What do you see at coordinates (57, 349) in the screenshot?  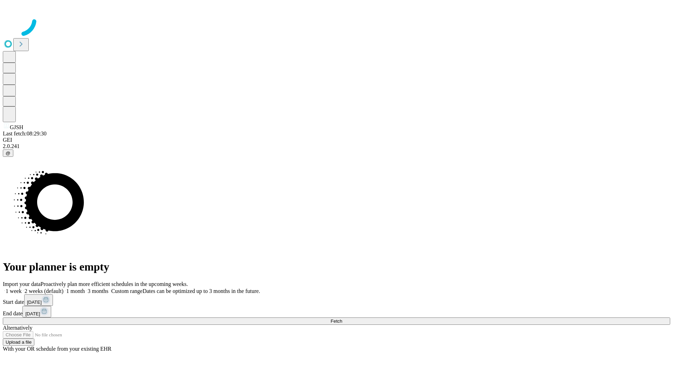 I see `span: With your OR schedule from your existing EHR` at bounding box center [57, 349].